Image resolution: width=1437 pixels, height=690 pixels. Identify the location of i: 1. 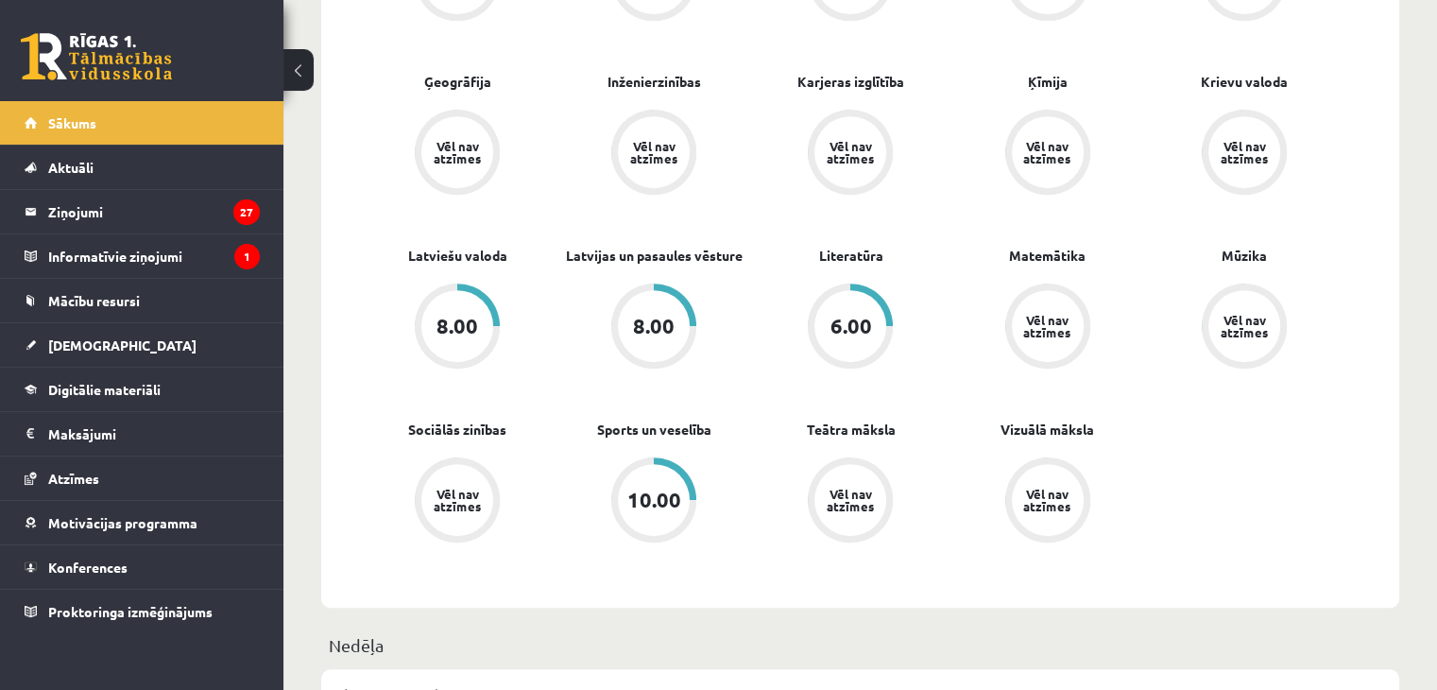
(247, 256).